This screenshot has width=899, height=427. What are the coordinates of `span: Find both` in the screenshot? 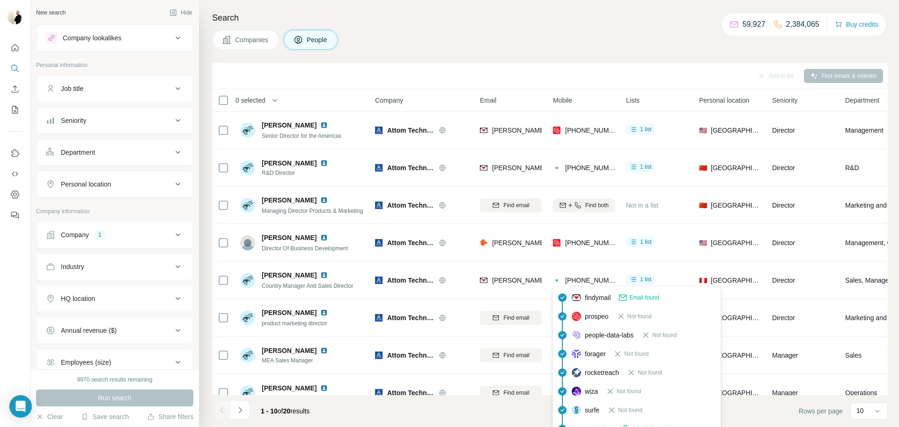 It's located at (597, 205).